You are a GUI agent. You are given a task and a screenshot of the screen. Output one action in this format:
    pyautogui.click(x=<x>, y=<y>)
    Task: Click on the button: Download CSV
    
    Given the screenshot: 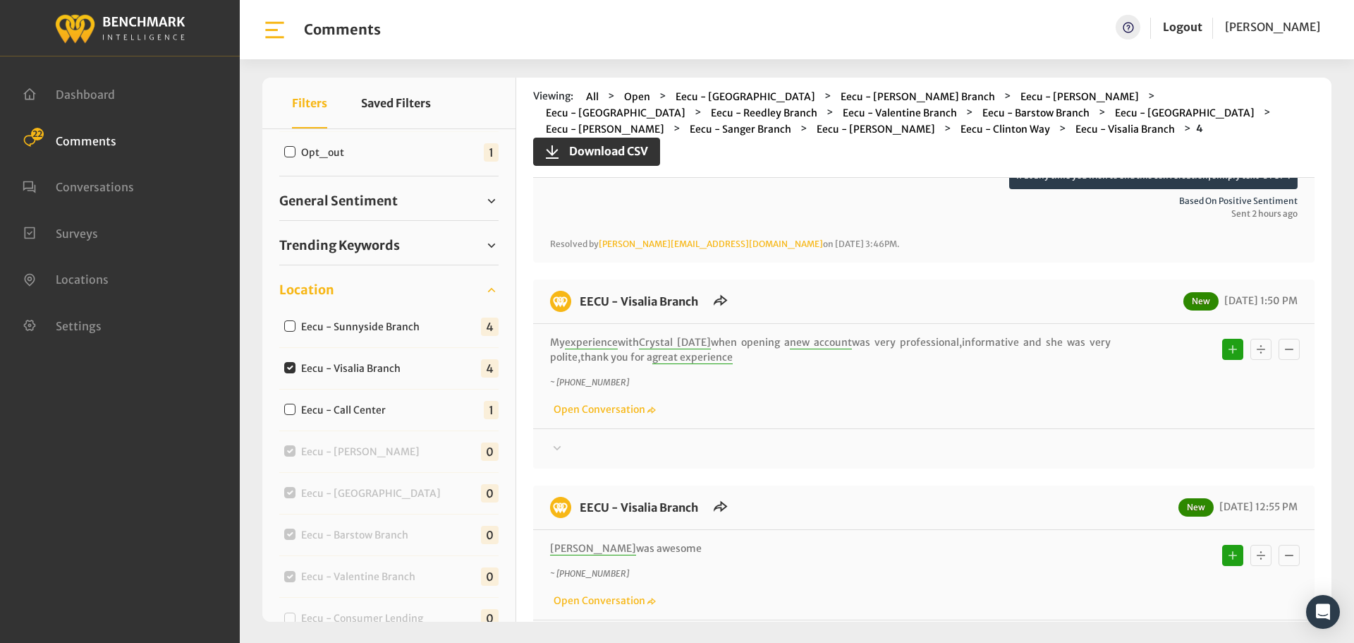 What is the action you would take?
    pyautogui.click(x=597, y=152)
    